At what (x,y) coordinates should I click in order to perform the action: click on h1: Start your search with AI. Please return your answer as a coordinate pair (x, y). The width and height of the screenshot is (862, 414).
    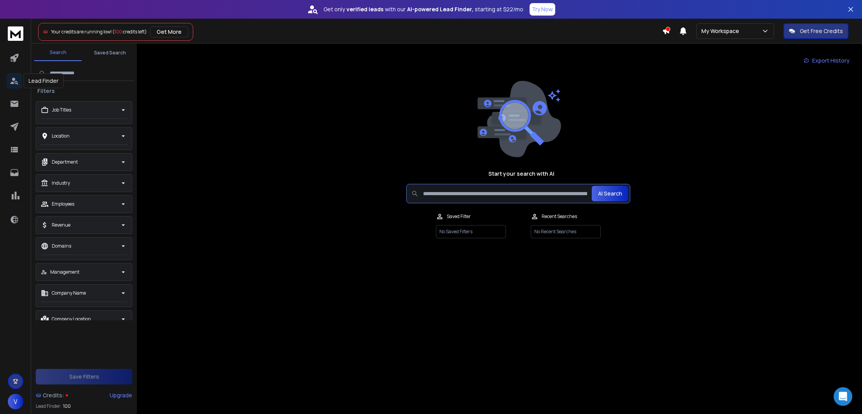
    Looking at the image, I should click on (521, 174).